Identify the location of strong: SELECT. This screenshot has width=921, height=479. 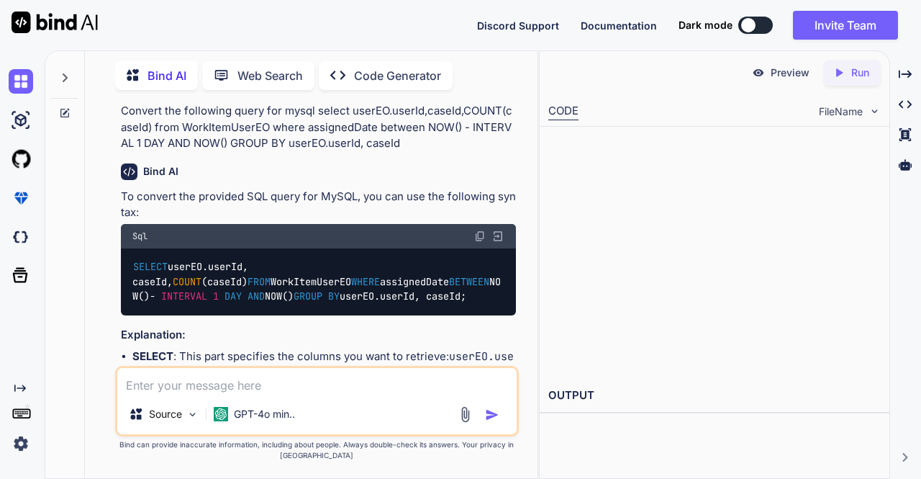
(153, 356).